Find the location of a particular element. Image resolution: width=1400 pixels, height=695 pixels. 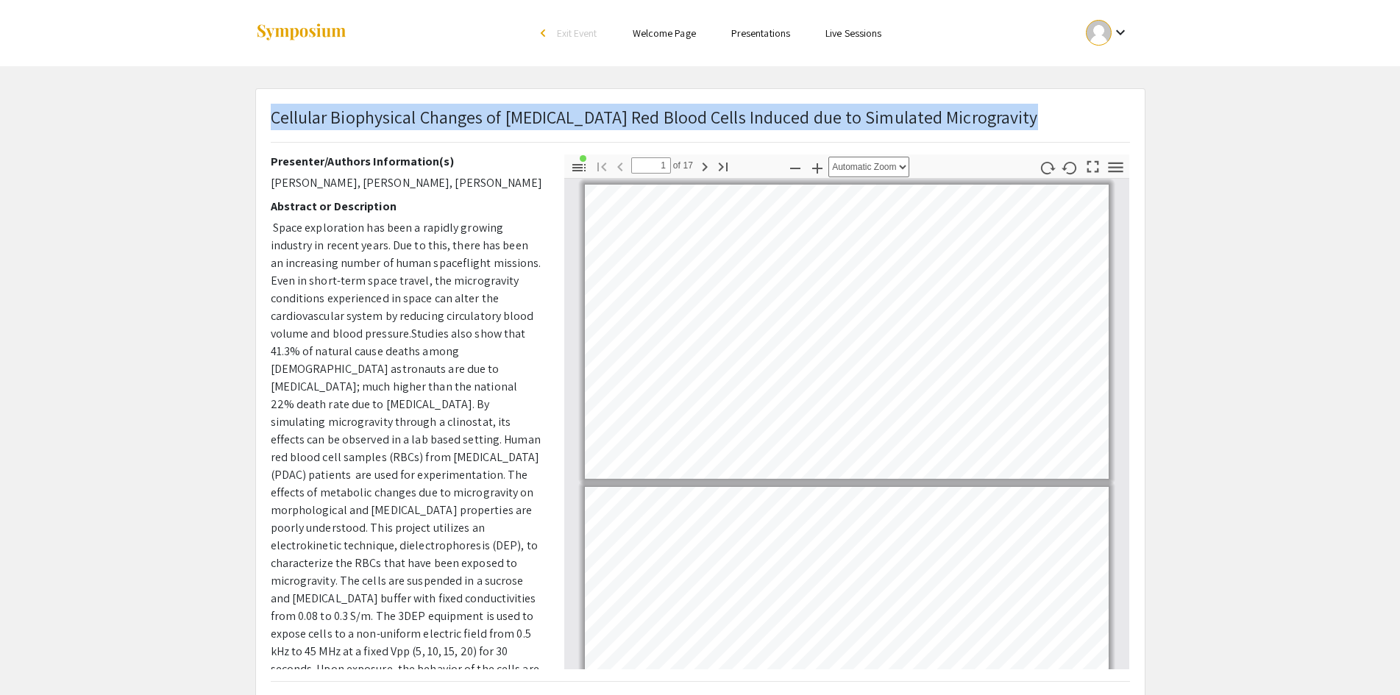

select: Zoom is located at coordinates (869, 167).